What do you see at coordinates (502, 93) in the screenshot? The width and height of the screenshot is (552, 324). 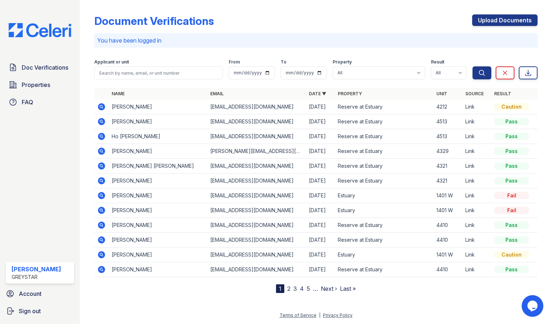 I see `a: Result` at bounding box center [502, 93].